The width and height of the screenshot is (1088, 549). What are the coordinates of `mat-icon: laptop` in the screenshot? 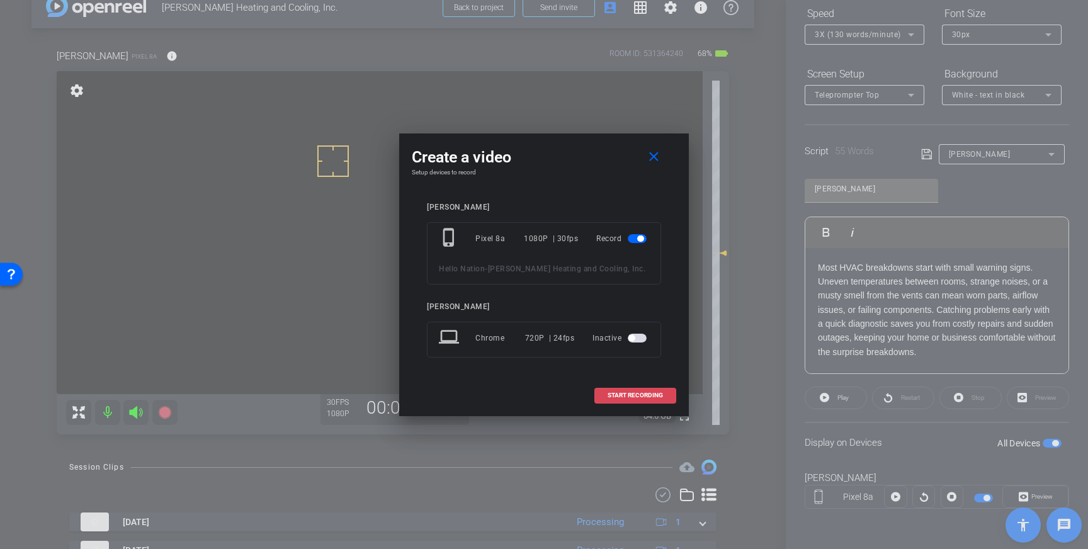 It's located at (450, 338).